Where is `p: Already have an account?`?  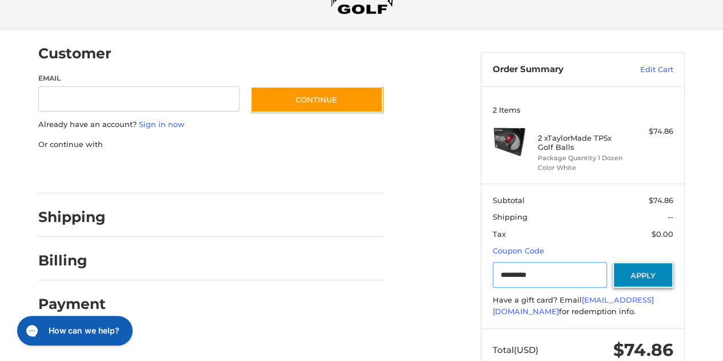 p: Already have an account? is located at coordinates (210, 125).